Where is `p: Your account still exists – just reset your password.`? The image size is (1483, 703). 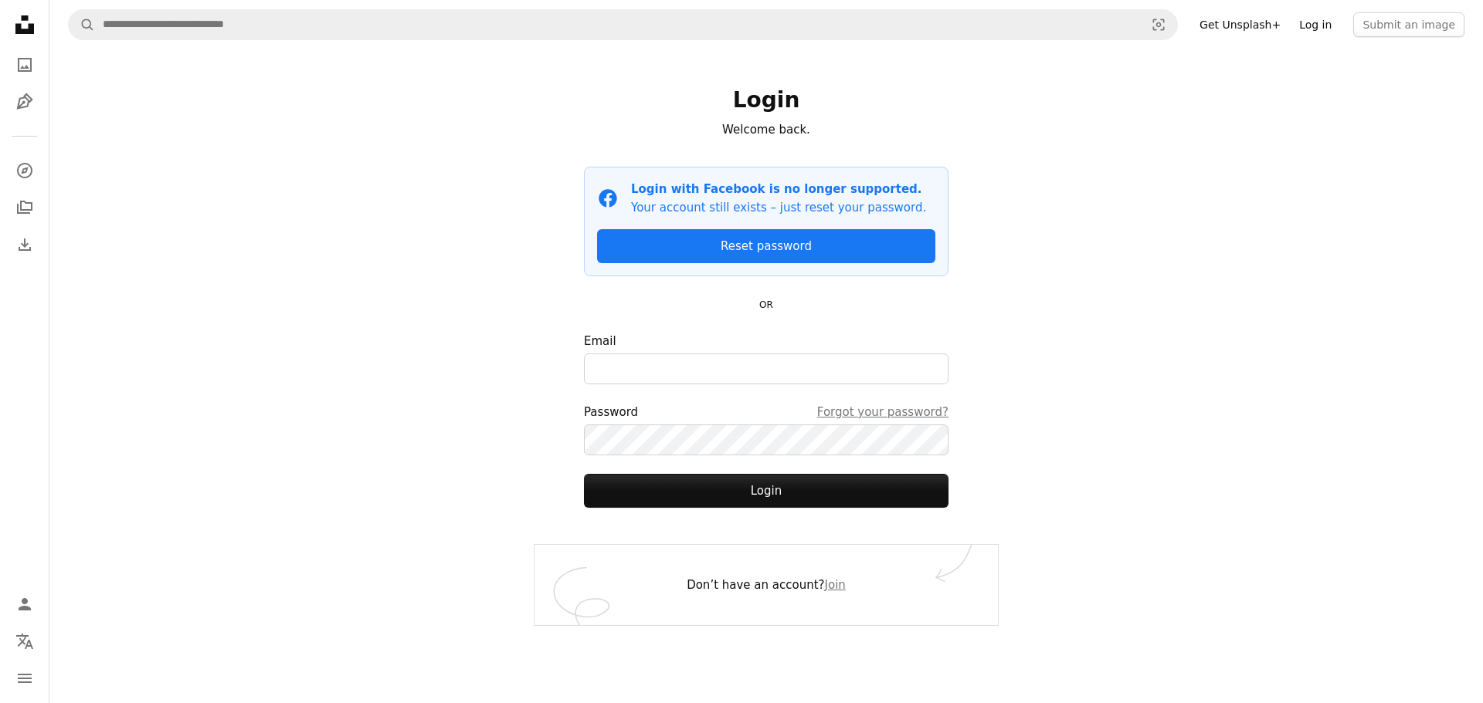
p: Your account still exists – just reset your password. is located at coordinates (778, 208).